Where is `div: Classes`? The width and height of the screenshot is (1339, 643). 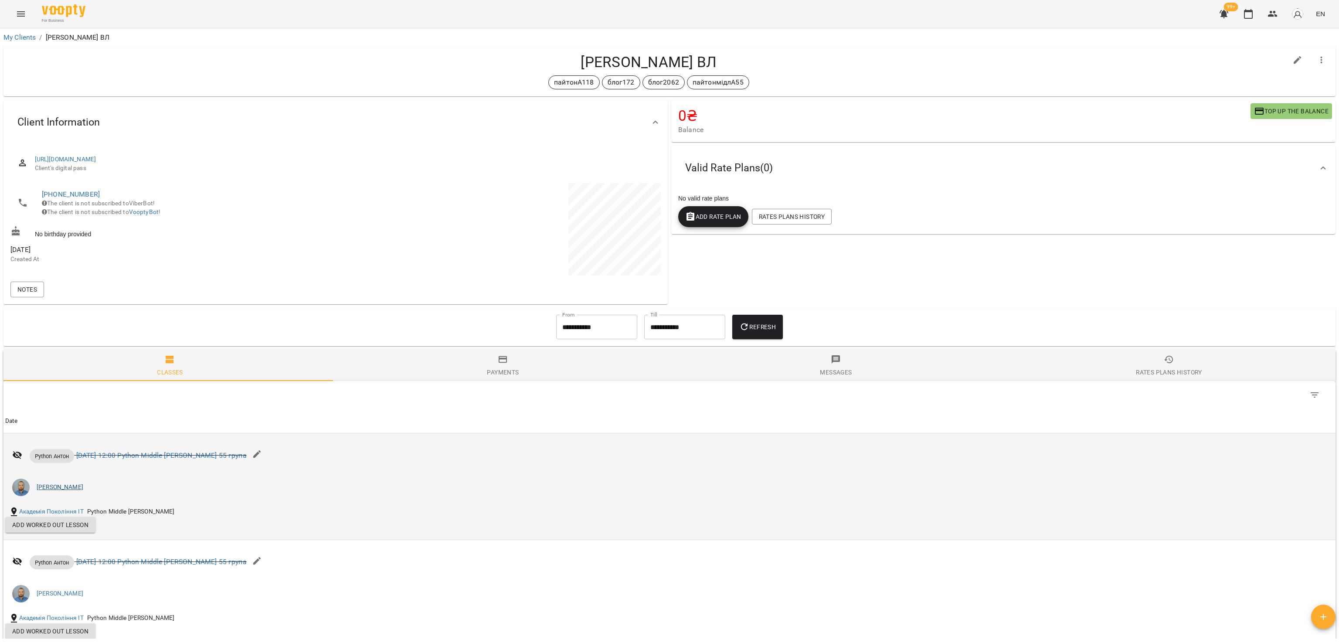 div: Classes is located at coordinates (170, 372).